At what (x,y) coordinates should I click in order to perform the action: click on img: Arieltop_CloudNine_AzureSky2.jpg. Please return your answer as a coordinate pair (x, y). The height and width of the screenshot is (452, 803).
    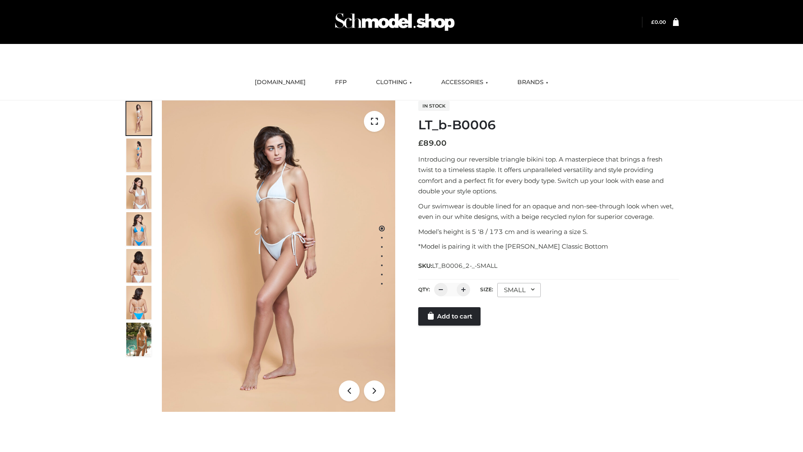
    Looking at the image, I should click on (139, 339).